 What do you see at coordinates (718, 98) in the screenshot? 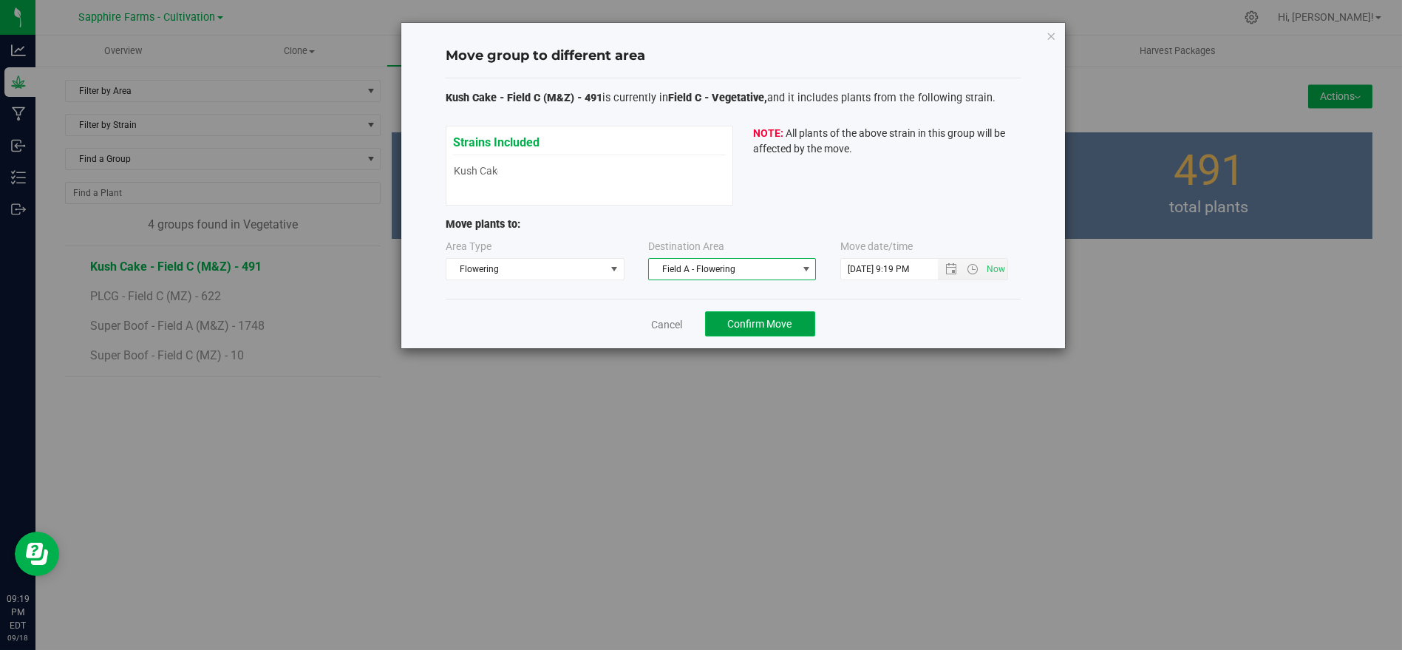
I see `span: Field C - Vegetative,` at bounding box center [718, 98].